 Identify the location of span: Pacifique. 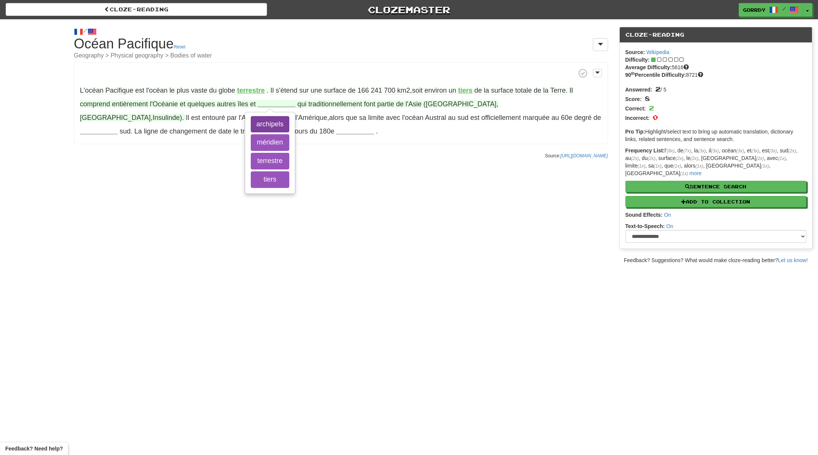
(119, 90).